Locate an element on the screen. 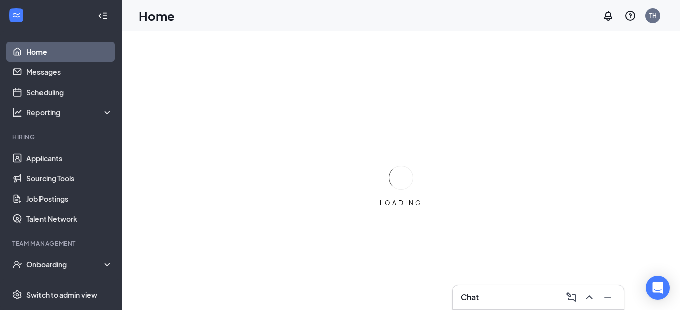 The width and height of the screenshot is (680, 310). div: Onboarding is located at coordinates (65, 264).